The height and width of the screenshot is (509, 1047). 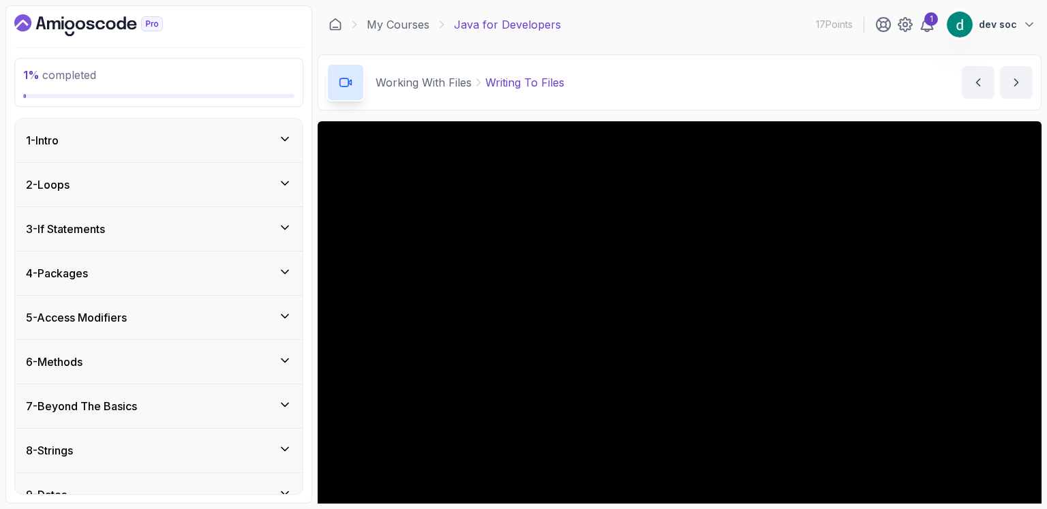 What do you see at coordinates (423, 82) in the screenshot?
I see `p: Working With Files` at bounding box center [423, 82].